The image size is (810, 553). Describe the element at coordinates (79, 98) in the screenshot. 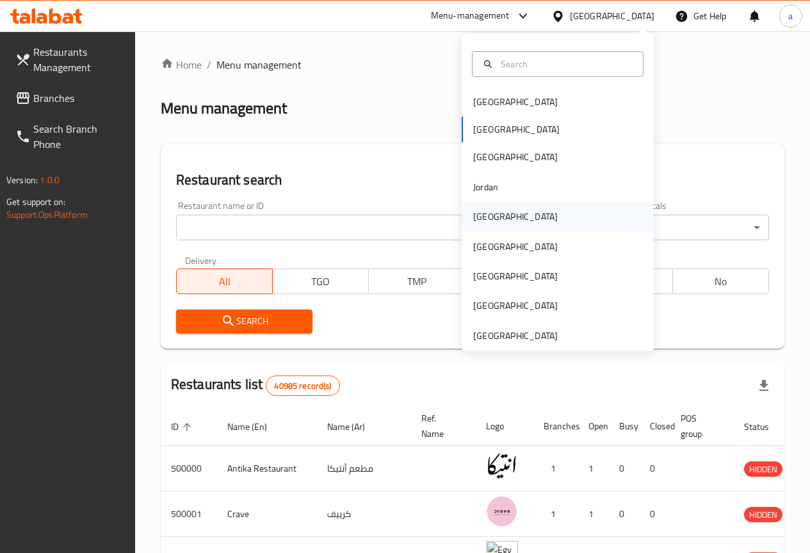

I see `span: Branches` at that location.